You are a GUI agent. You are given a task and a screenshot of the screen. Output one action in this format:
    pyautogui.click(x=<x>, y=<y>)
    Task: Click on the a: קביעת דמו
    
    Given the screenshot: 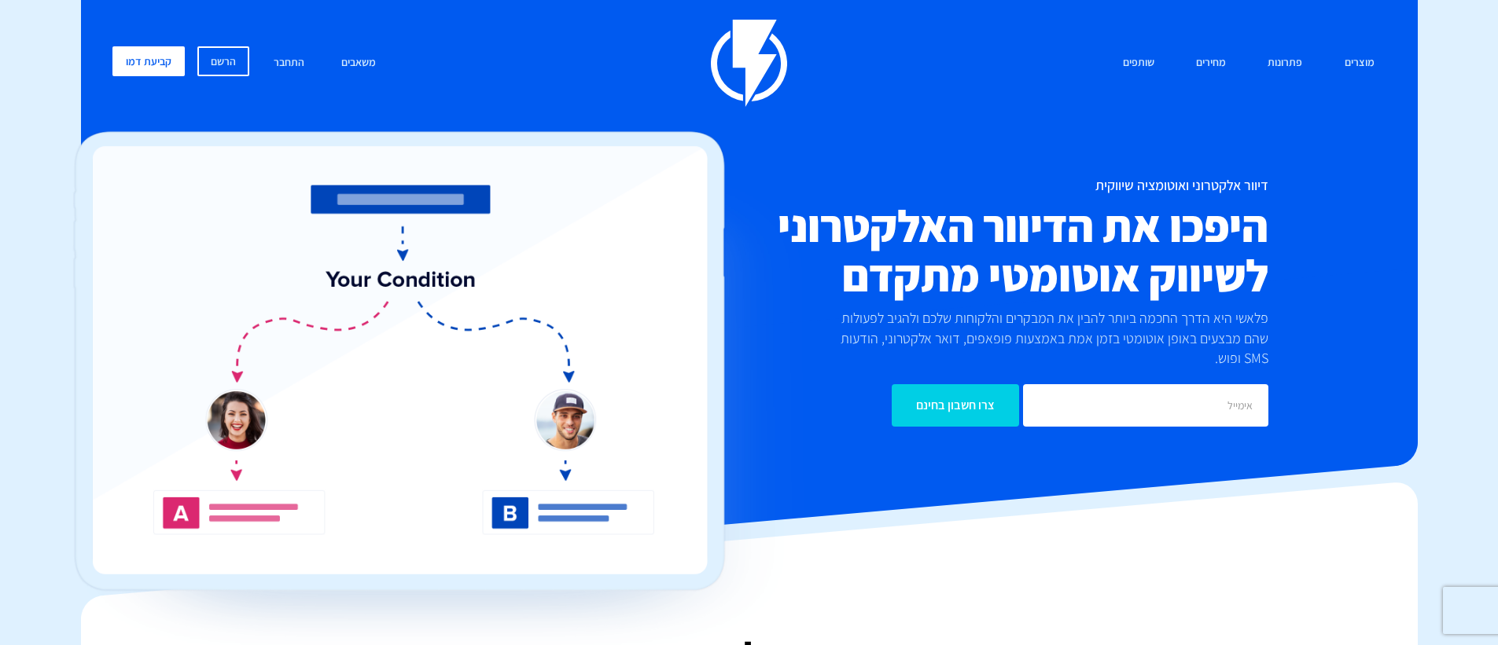 What is the action you would take?
    pyautogui.click(x=149, y=61)
    